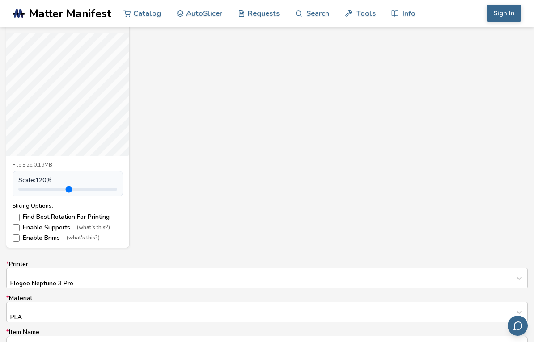 The height and width of the screenshot is (342, 534). I want to click on label: Find Best Rotation For Printing, so click(67, 217).